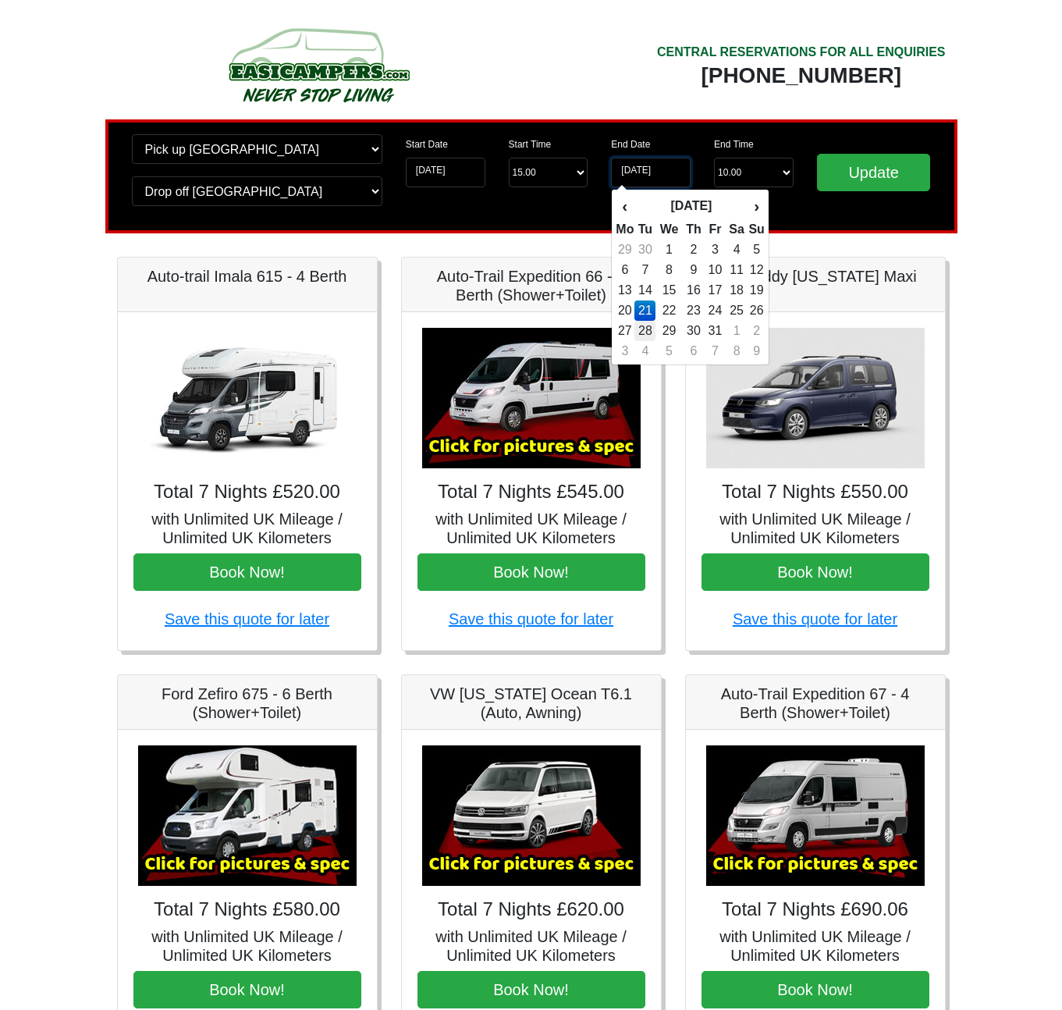  I want to click on h4: Total 7 Nights £550.00, so click(816, 492).